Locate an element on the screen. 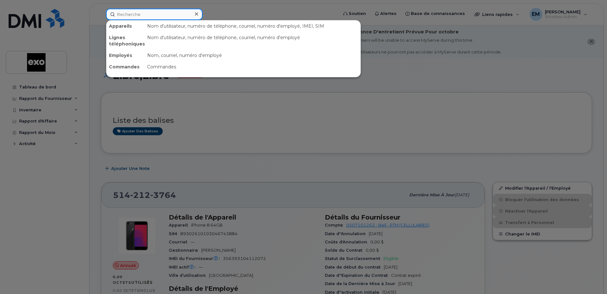 The height and width of the screenshot is (294, 607). div: Nom, courriel, numéro d'employé is located at coordinates (253, 55).